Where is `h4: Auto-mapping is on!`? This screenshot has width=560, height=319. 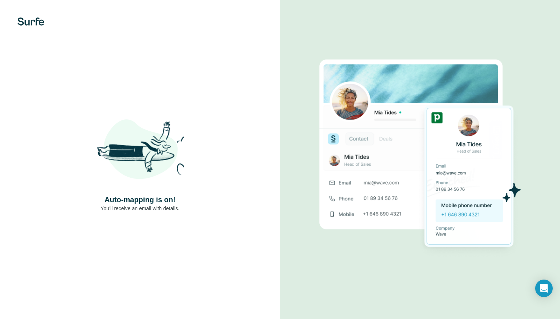 h4: Auto-mapping is on! is located at coordinates (140, 200).